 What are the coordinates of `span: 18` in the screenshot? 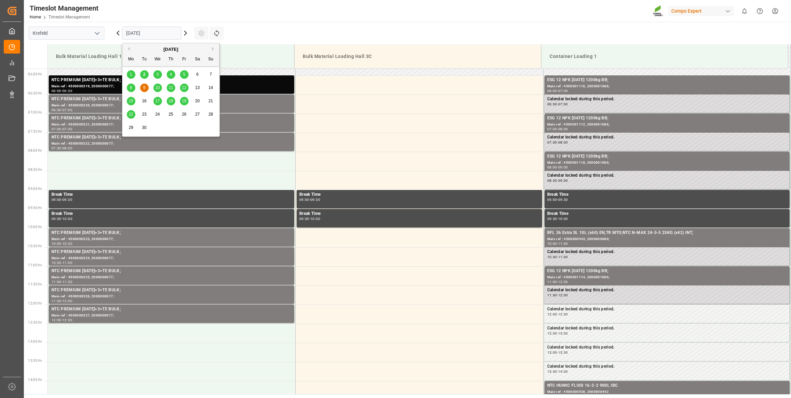 It's located at (170, 101).